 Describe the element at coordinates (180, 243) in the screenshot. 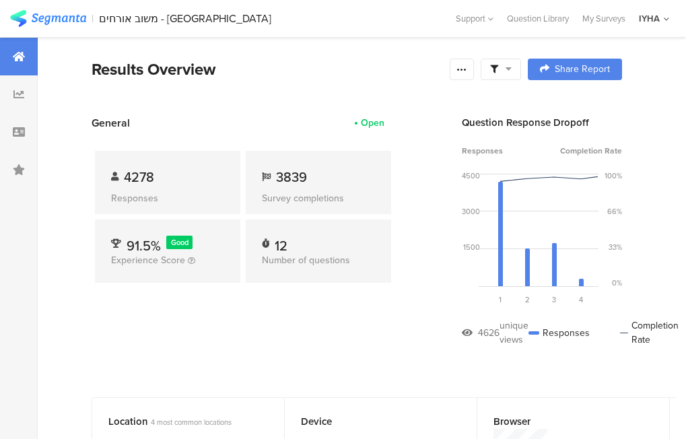

I see `span: Good` at that location.